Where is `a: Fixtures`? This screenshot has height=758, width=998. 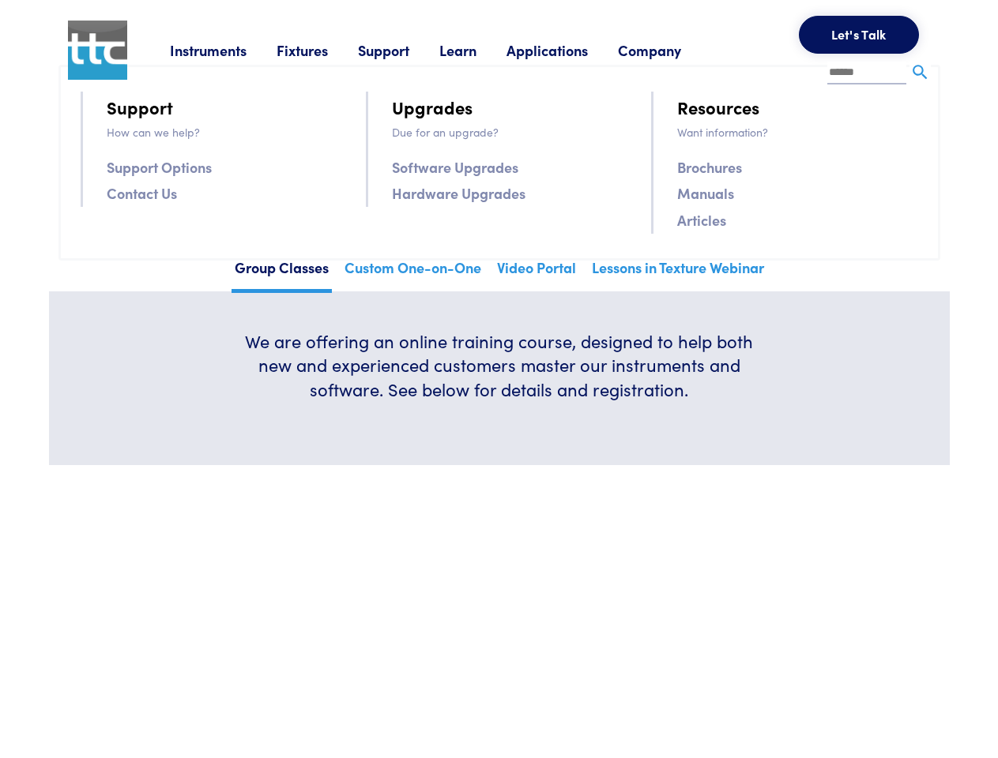 a: Fixtures is located at coordinates (317, 50).